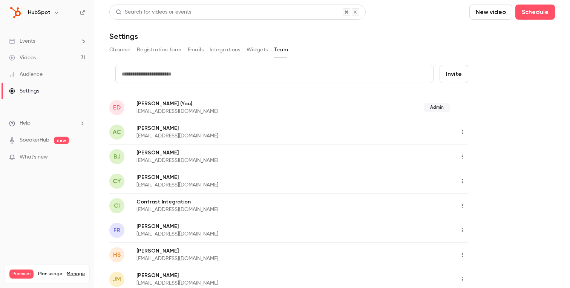 The height and width of the screenshot is (288, 570). Describe the element at coordinates (124, 36) in the screenshot. I see `h1: Settings` at that location.